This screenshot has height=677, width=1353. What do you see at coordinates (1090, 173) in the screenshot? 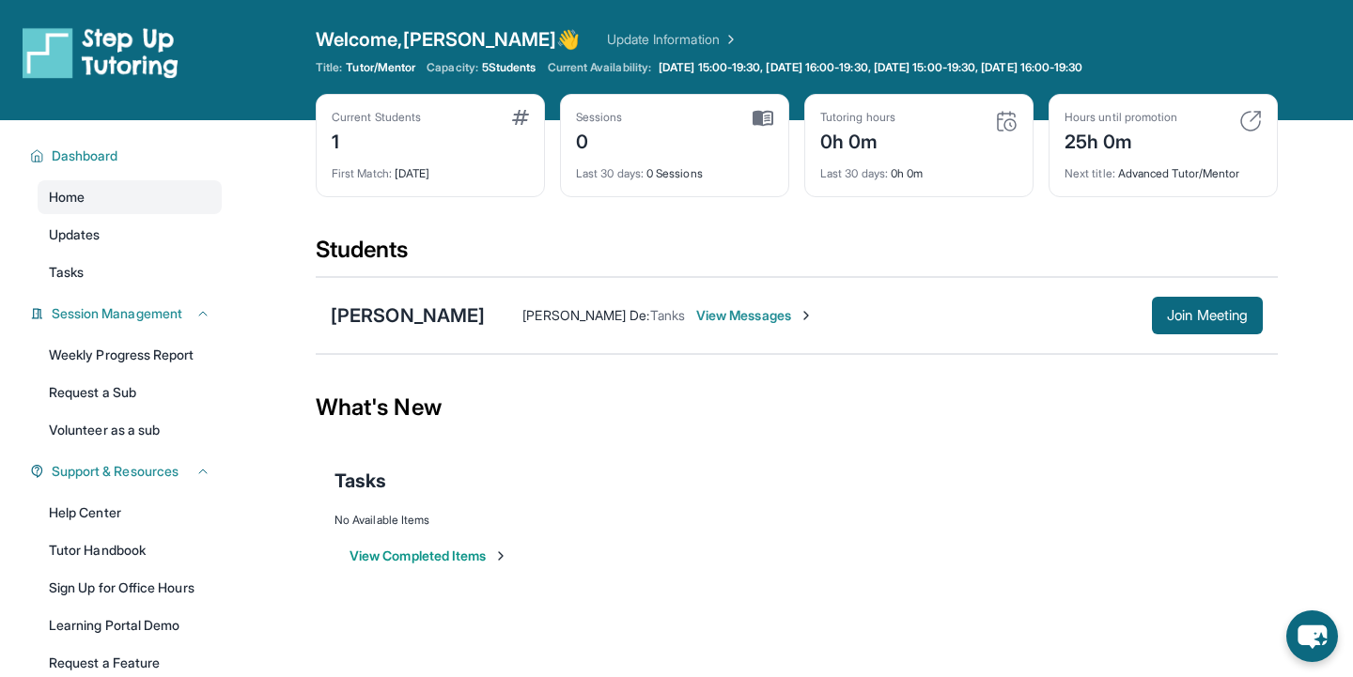
I see `span: Next title :` at bounding box center [1090, 173].